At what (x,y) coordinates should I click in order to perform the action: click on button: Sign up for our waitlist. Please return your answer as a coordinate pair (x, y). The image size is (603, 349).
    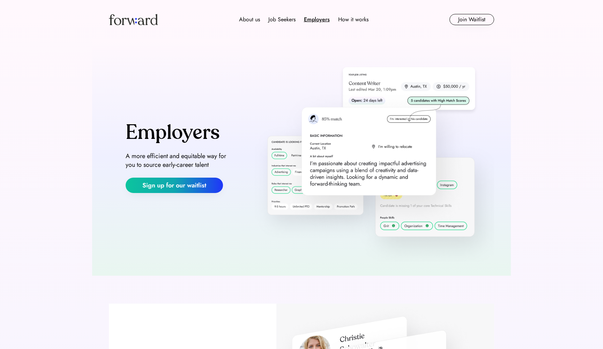
    Looking at the image, I should click on (174, 185).